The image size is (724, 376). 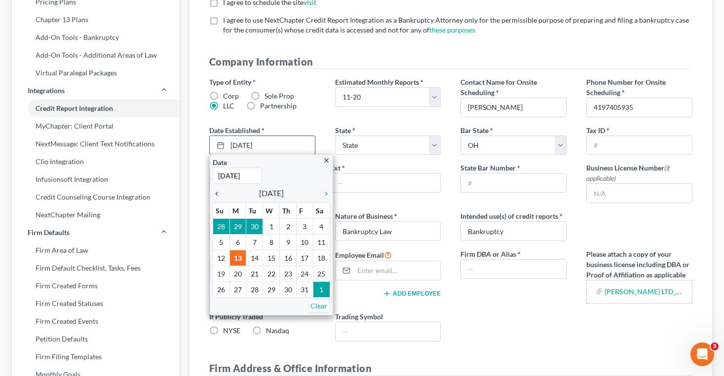 I want to click on span: Type of Entity, so click(x=230, y=82).